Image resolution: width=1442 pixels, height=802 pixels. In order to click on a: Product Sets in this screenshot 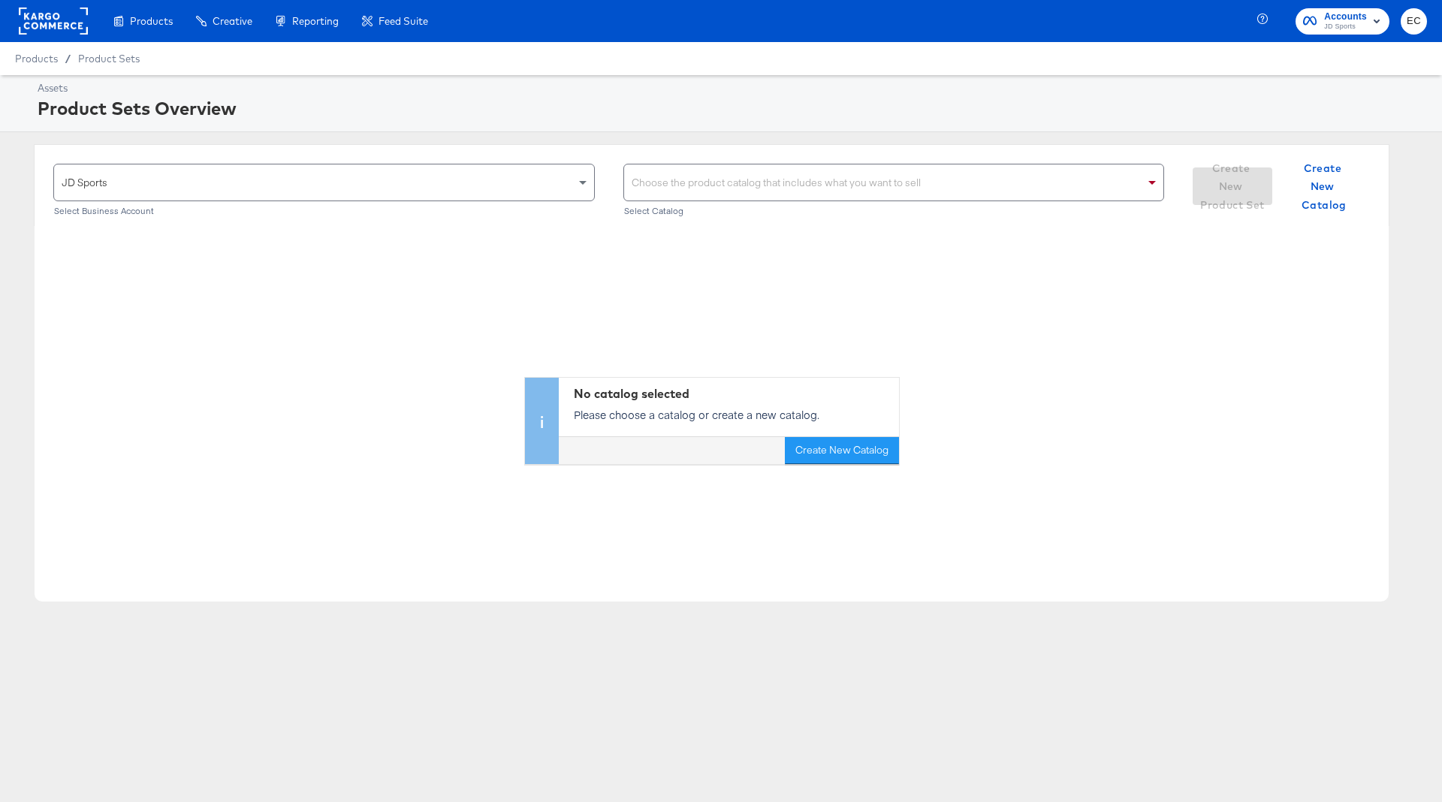, I will do `click(109, 59)`.